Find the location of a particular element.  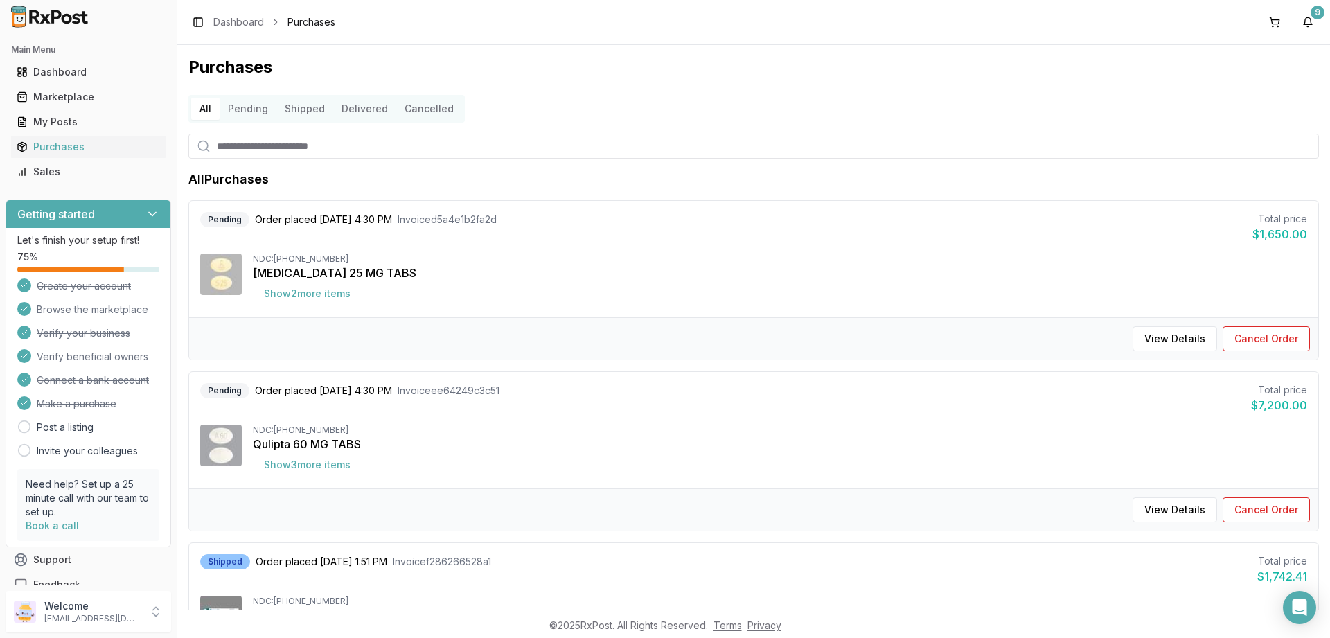

h2: Main Menu is located at coordinates (88, 50).